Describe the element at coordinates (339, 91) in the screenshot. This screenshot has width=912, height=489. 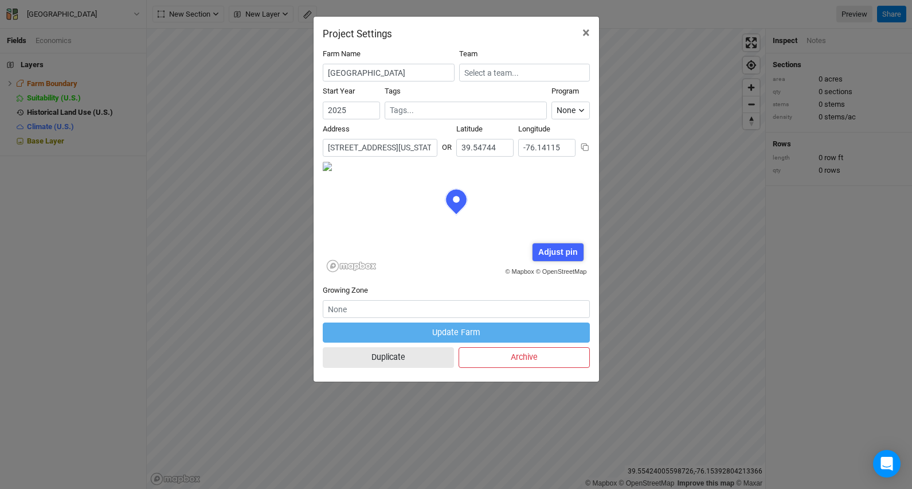
I see `label: Start Year` at that location.